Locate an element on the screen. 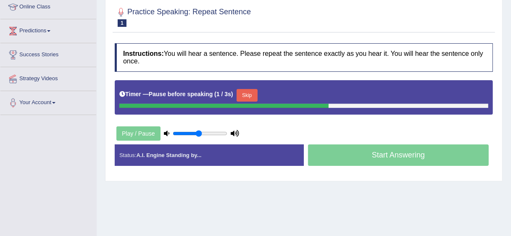 This screenshot has width=511, height=236. h5: Timer — is located at coordinates (176, 94).